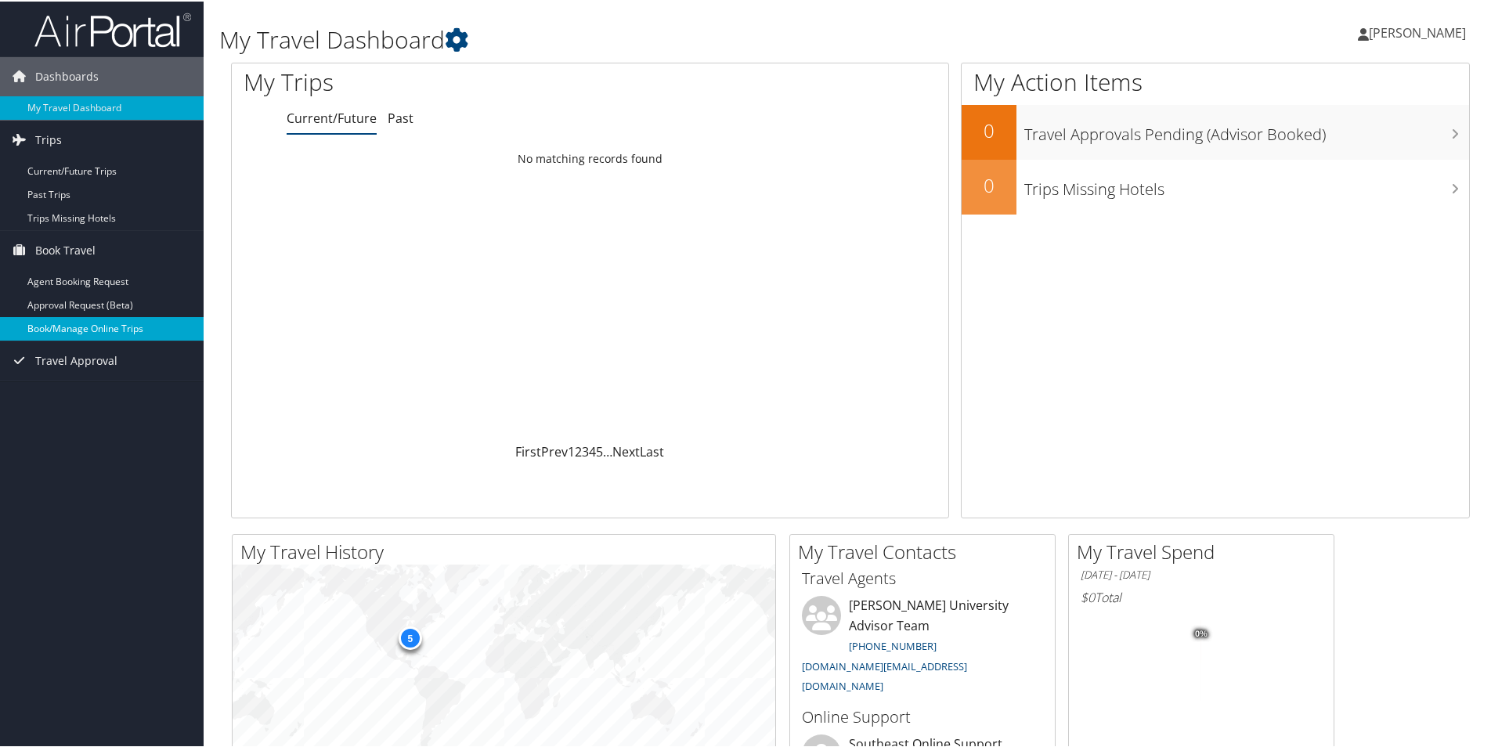 This screenshot has height=747, width=1491. I want to click on span: Book Travel, so click(65, 249).